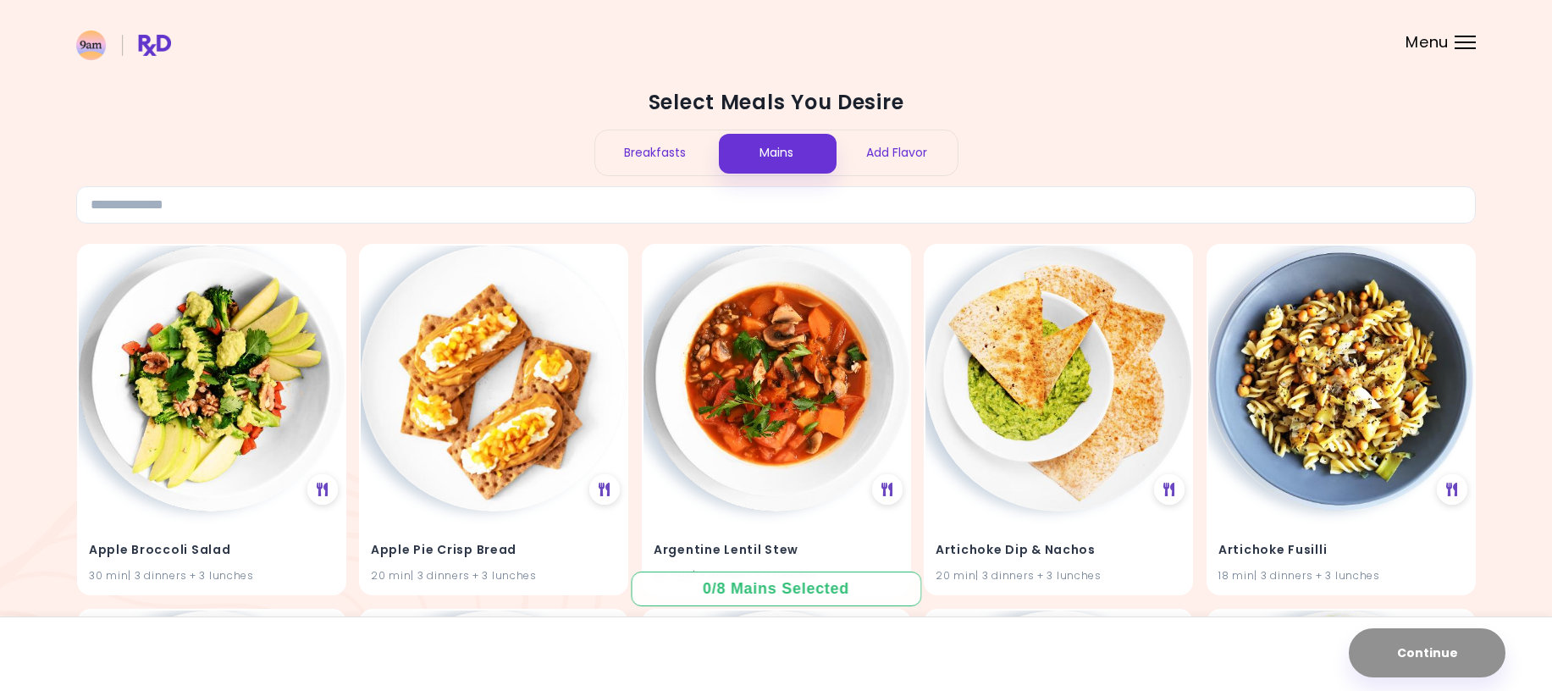 The width and height of the screenshot is (1552, 691). I want to click on h4: Apple Broccoli Salad, so click(212, 550).